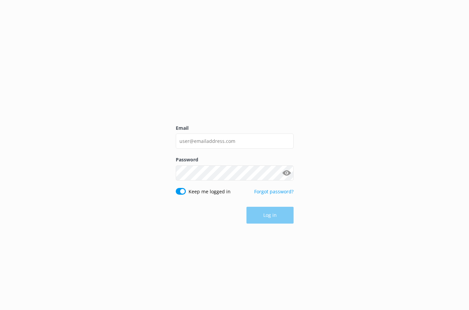  Describe the element at coordinates (287, 173) in the screenshot. I see `button: Show password` at that location.